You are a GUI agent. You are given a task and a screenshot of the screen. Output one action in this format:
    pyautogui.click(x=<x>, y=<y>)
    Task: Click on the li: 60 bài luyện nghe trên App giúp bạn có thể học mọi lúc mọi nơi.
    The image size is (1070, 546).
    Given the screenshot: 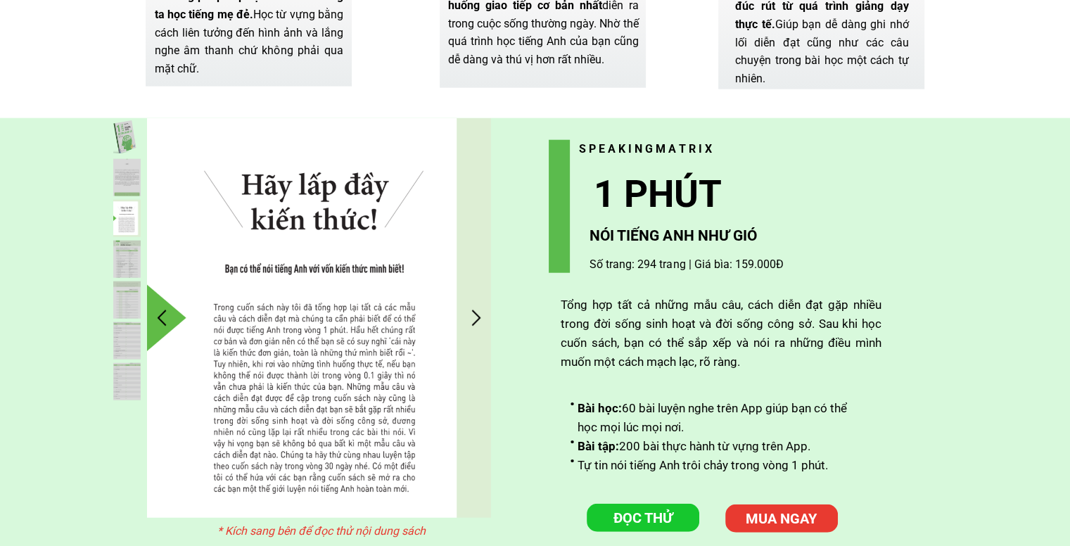 What is the action you would take?
    pyautogui.click(x=715, y=418)
    